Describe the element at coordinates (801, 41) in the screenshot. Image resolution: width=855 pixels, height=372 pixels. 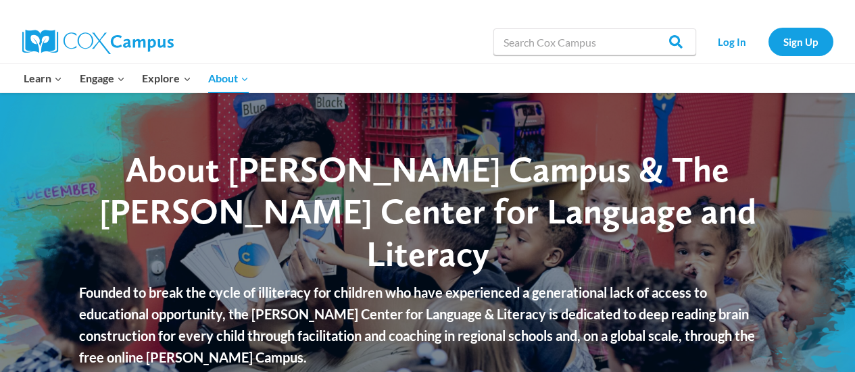
I see `a: Sign Up` at that location.